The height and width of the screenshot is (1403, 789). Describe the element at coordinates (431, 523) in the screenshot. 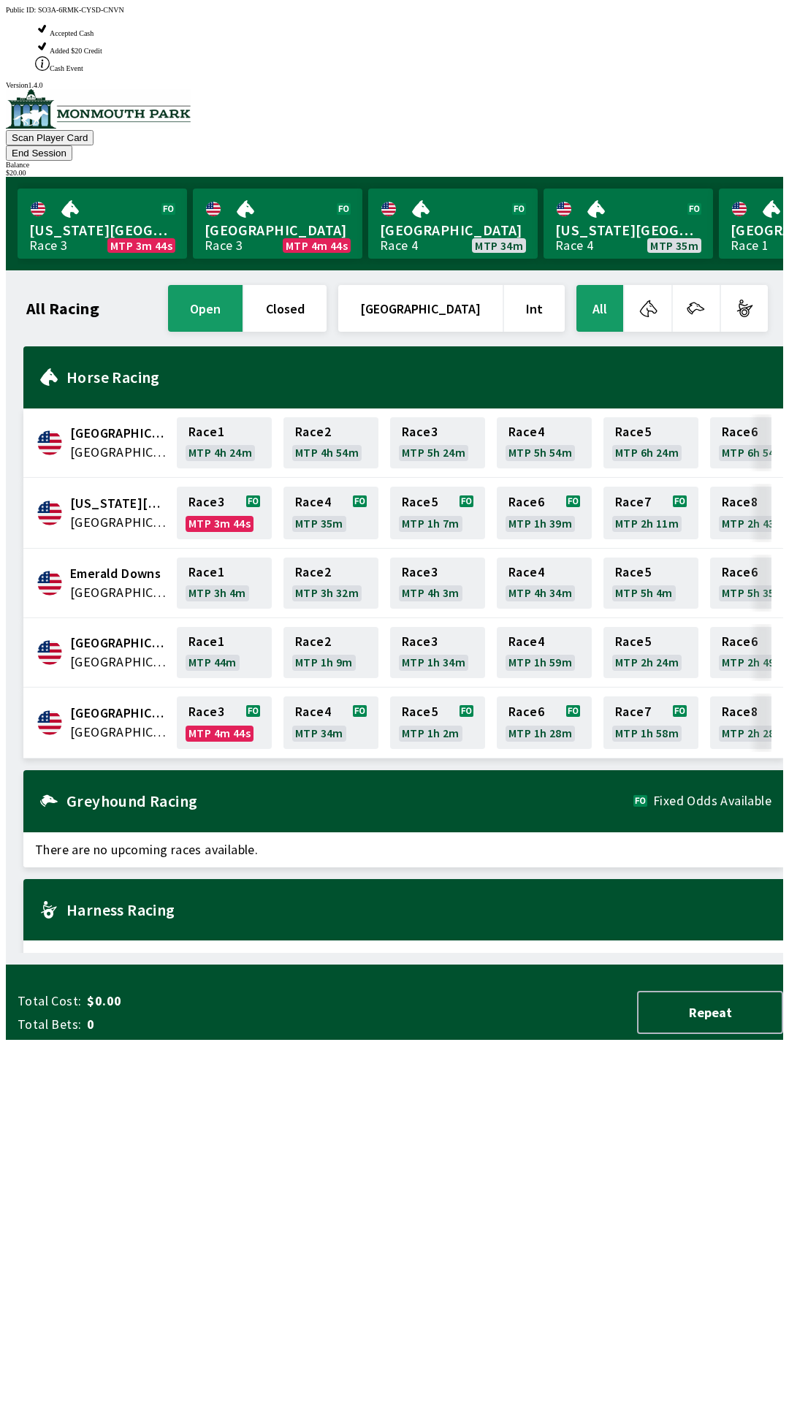

I see `span: MTP 1h 7m` at that location.